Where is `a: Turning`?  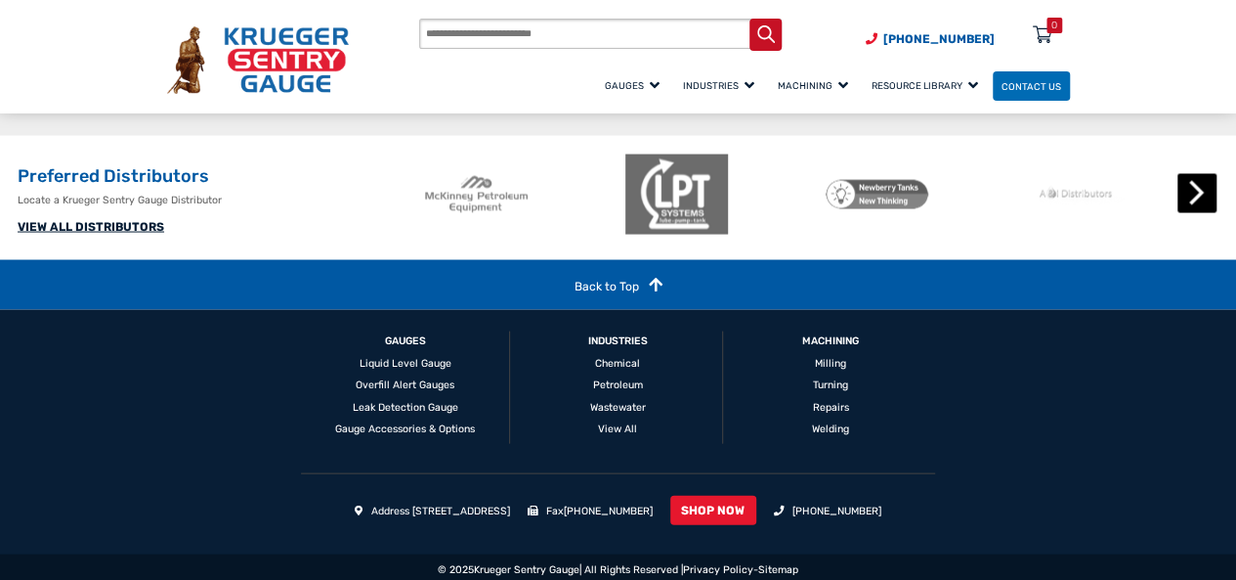
a: Turning is located at coordinates (831, 384).